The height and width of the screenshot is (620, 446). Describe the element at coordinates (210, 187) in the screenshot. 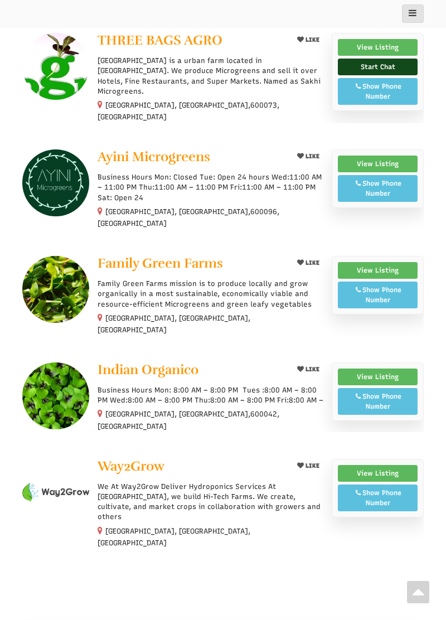

I see `p: Business Hours Mon: Closed Tue: Open 24 hours Wed:11:00 AM – 11:00 PM Thu:11:00 AM – 11:00 PM Fri...` at that location.